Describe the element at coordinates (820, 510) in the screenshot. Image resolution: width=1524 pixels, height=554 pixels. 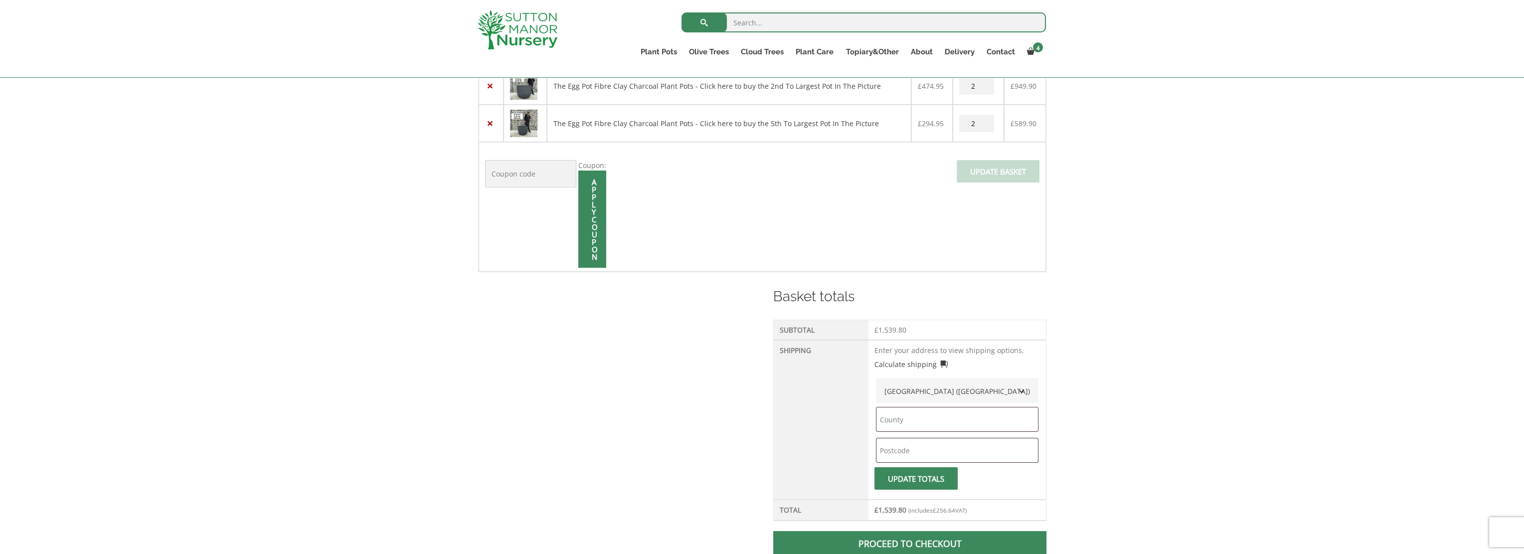
I see `th: Total` at that location.